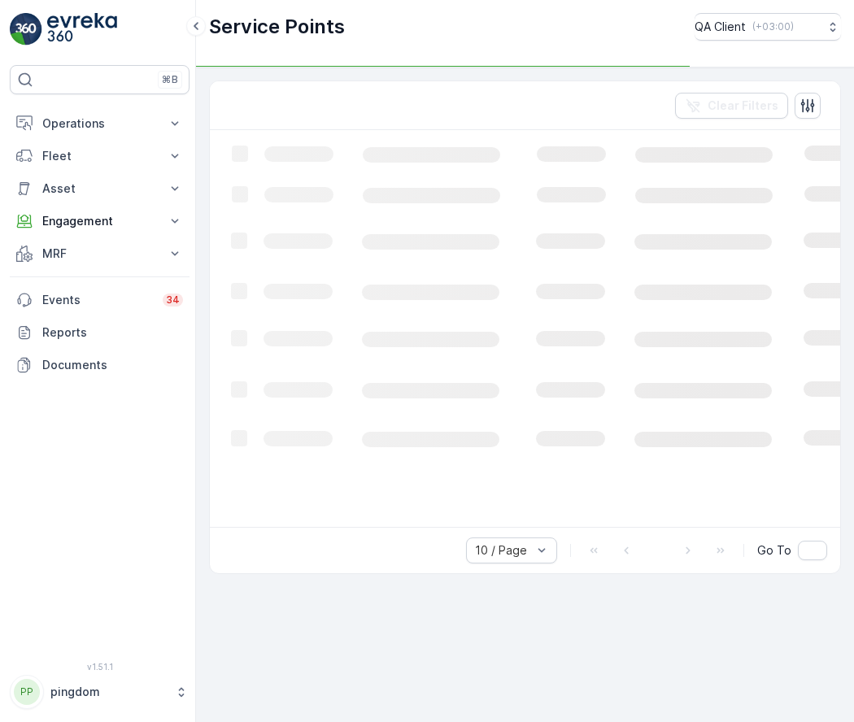 Image resolution: width=854 pixels, height=722 pixels. What do you see at coordinates (99, 333) in the screenshot?
I see `a: Reports` at bounding box center [99, 333].